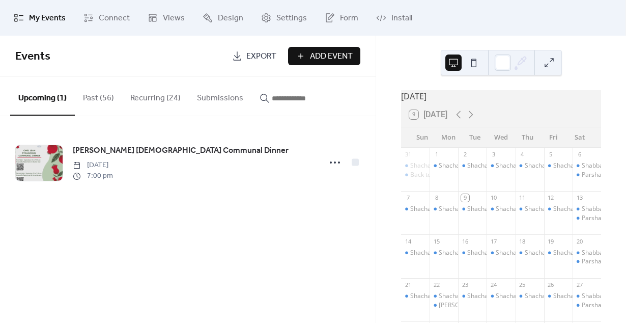 The image size is (626, 323). Describe the element at coordinates (408, 285) in the screenshot. I see `div: 21` at that location.